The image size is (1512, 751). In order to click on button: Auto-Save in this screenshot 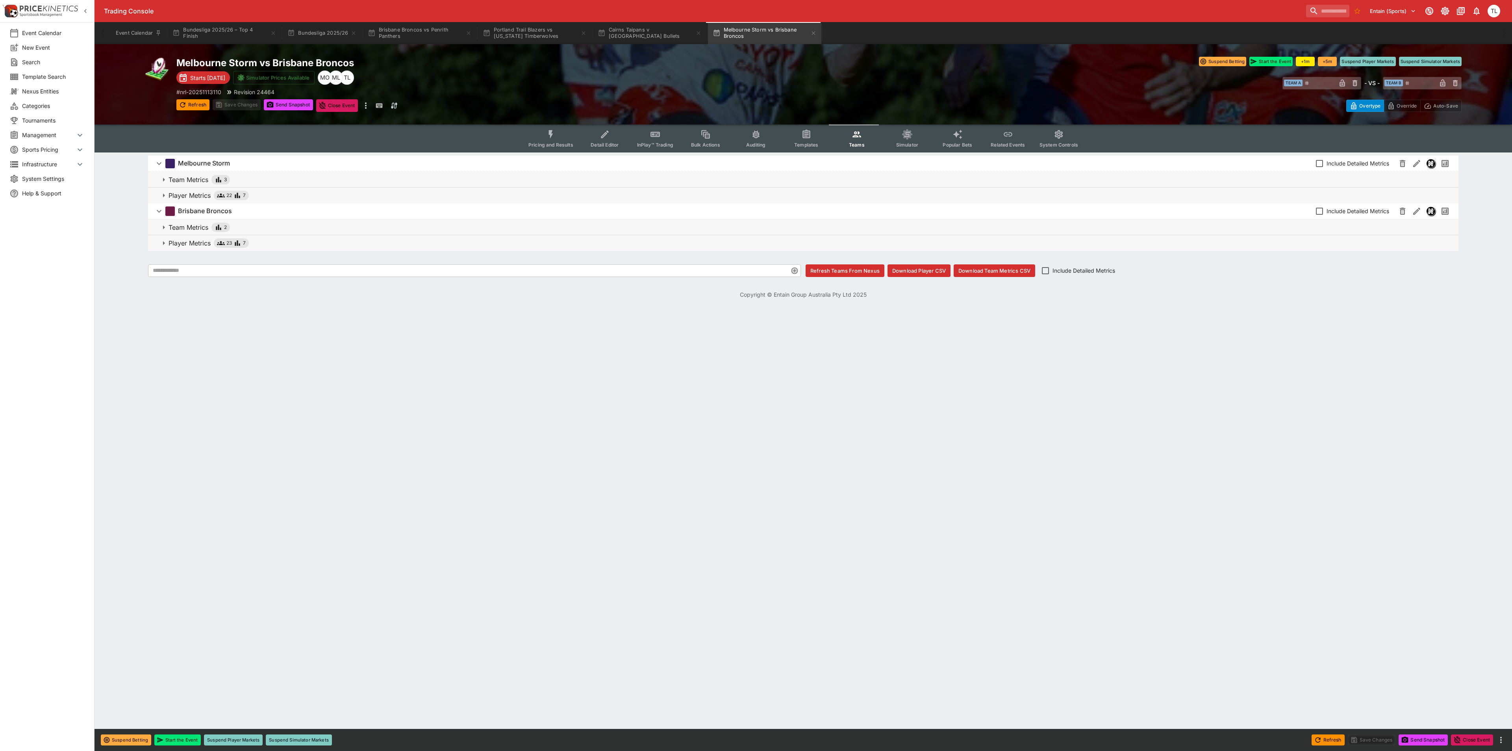, I will do `click(1441, 106)`.